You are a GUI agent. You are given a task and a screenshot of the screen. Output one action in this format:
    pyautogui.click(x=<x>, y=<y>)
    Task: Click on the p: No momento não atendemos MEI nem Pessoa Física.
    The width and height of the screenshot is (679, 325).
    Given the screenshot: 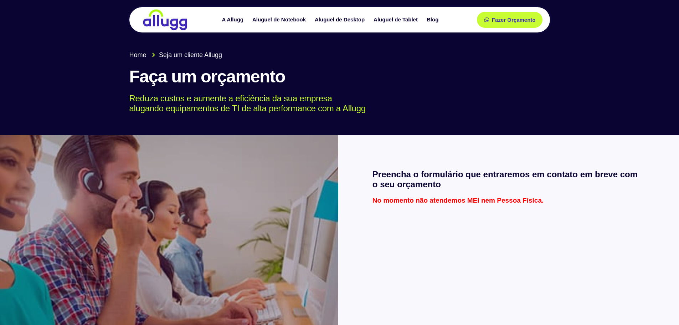 What is the action you would take?
    pyautogui.click(x=509, y=200)
    